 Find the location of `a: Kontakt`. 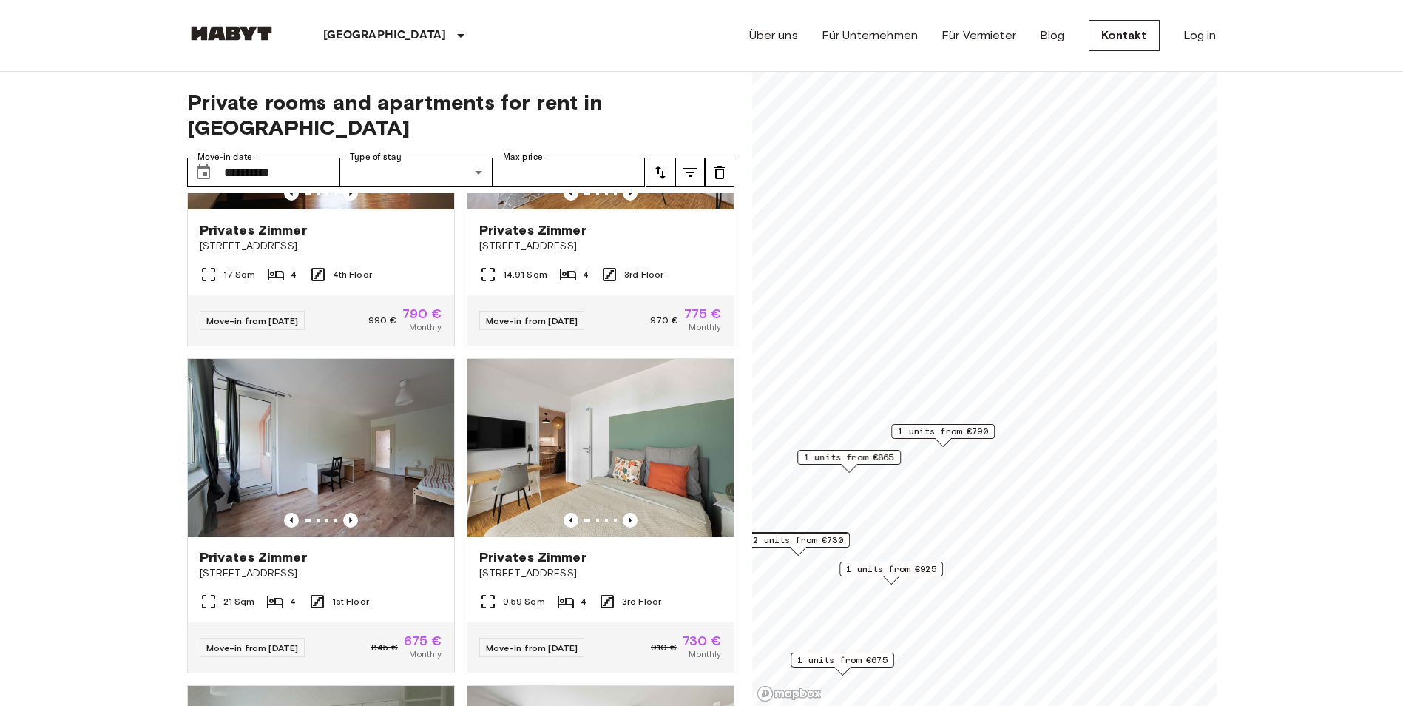

a: Kontakt is located at coordinates (1124, 36).